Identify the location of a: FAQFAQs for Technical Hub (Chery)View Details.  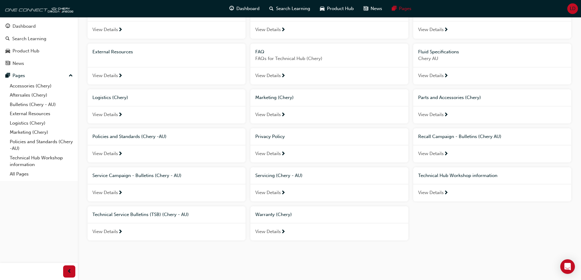
(329, 64).